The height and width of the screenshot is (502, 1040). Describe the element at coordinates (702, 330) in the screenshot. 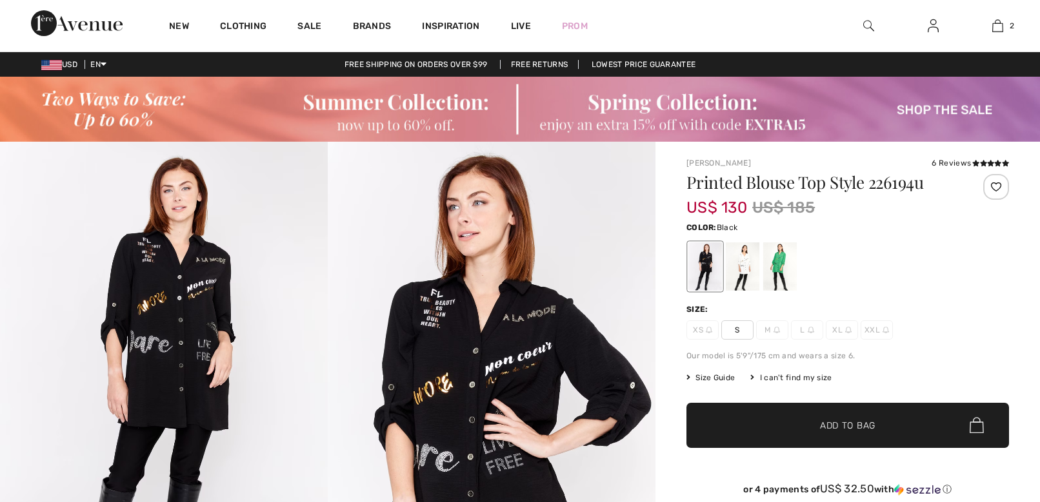

I see `span: XS` at that location.